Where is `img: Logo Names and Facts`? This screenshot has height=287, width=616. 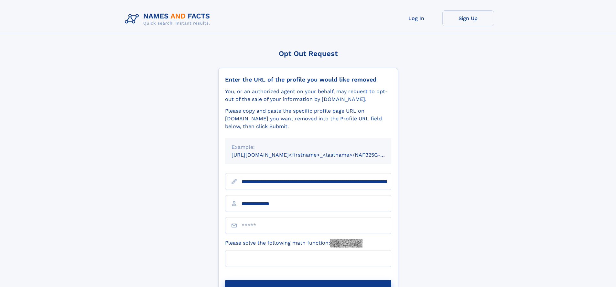
img: Logo Names and Facts is located at coordinates (169, 19).